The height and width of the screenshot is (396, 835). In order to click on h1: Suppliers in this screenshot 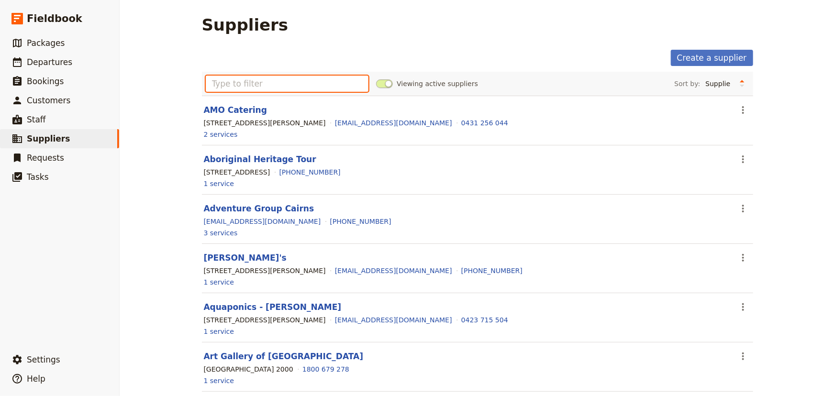, I will do `click(245, 25)`.